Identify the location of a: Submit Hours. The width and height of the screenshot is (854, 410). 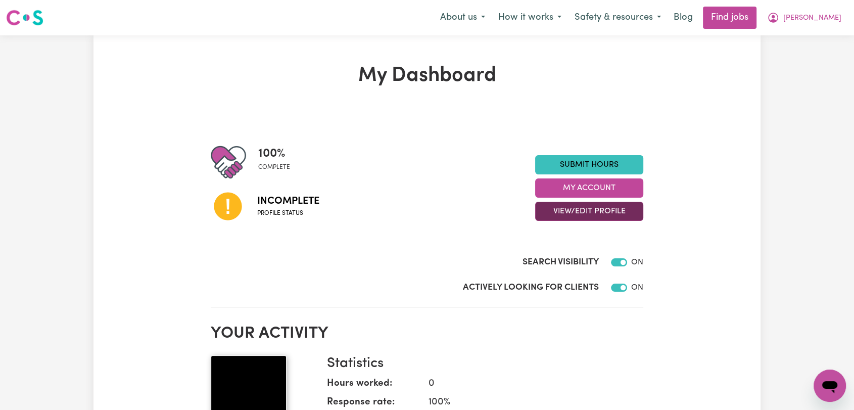
(589, 165).